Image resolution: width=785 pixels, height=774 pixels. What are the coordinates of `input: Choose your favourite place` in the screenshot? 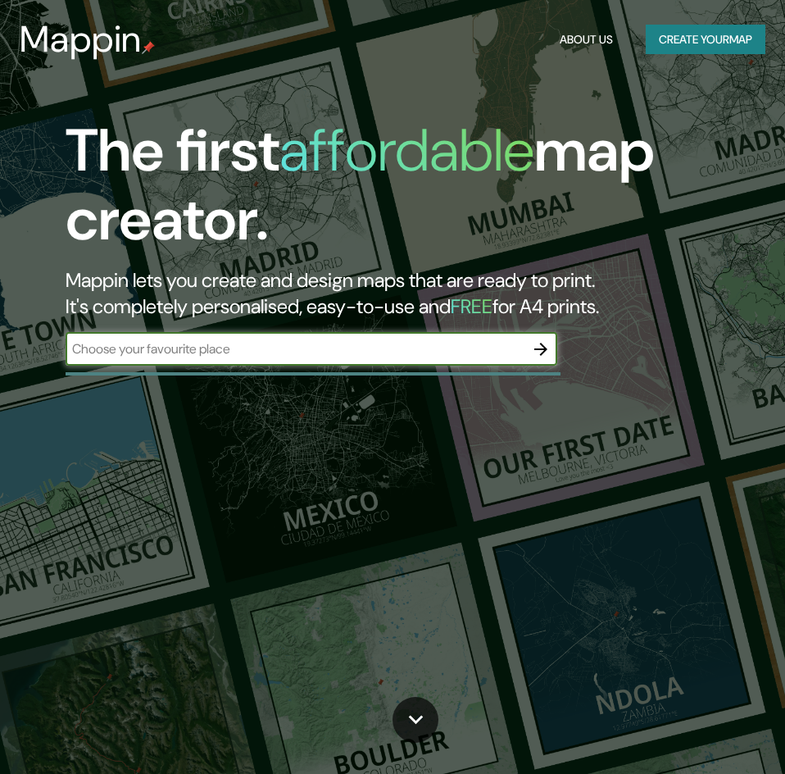 It's located at (295, 348).